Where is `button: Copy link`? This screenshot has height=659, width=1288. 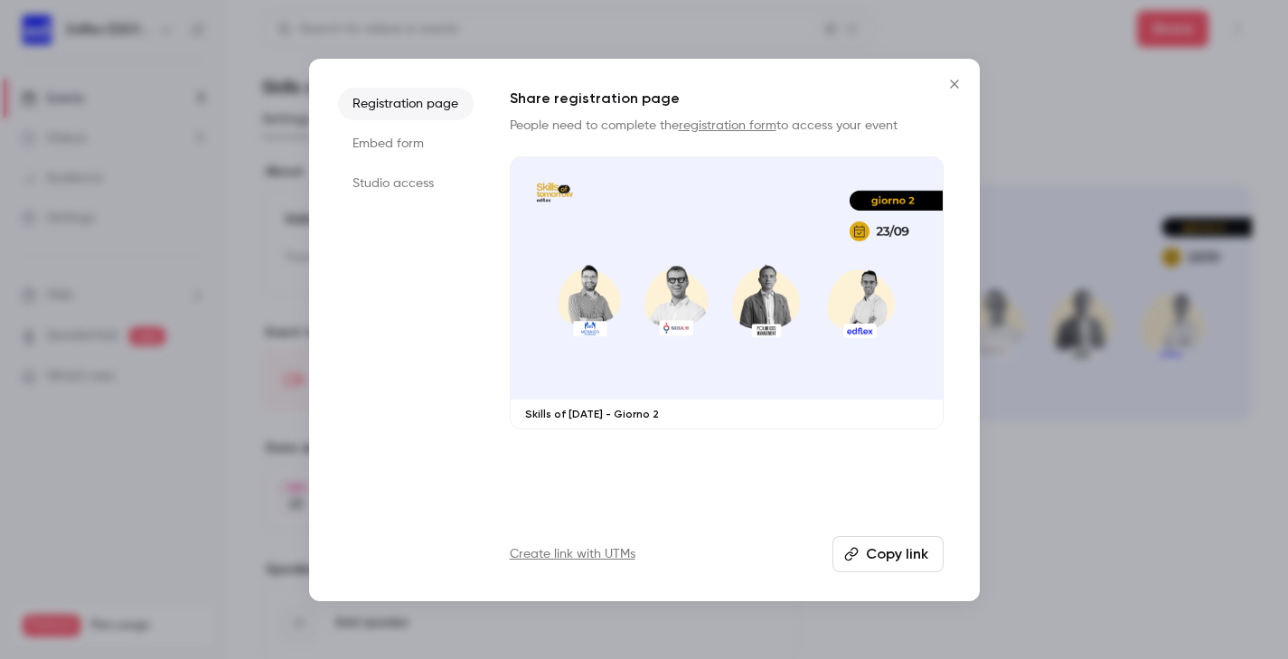
button: Copy link is located at coordinates (888, 554).